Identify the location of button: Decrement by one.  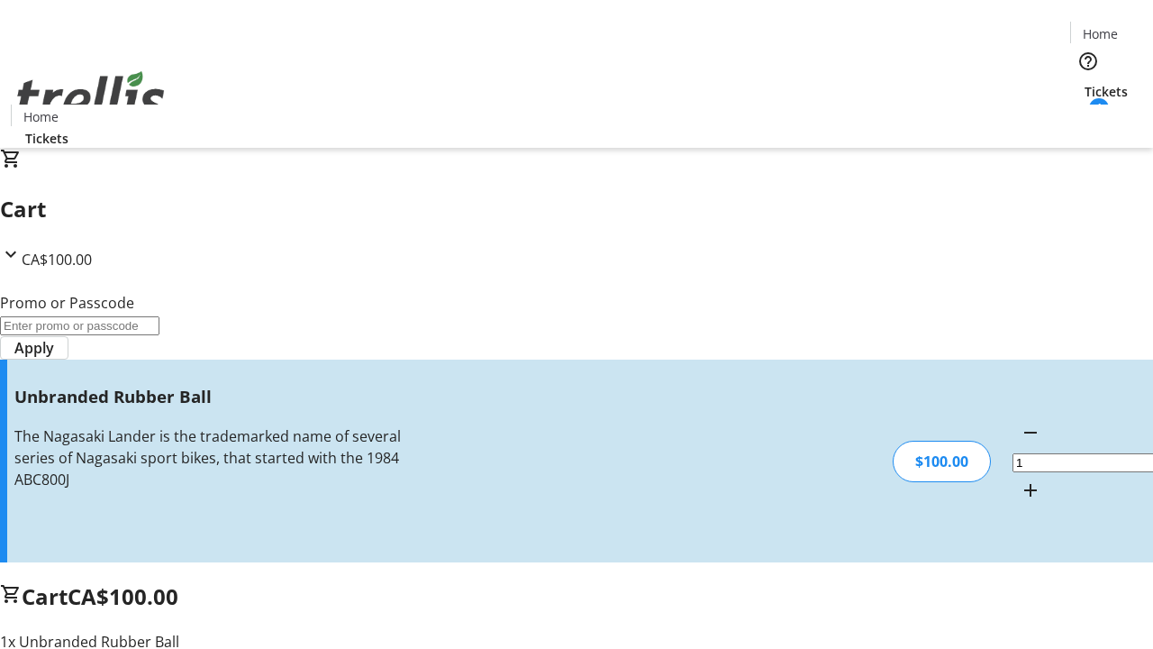
(1031, 432).